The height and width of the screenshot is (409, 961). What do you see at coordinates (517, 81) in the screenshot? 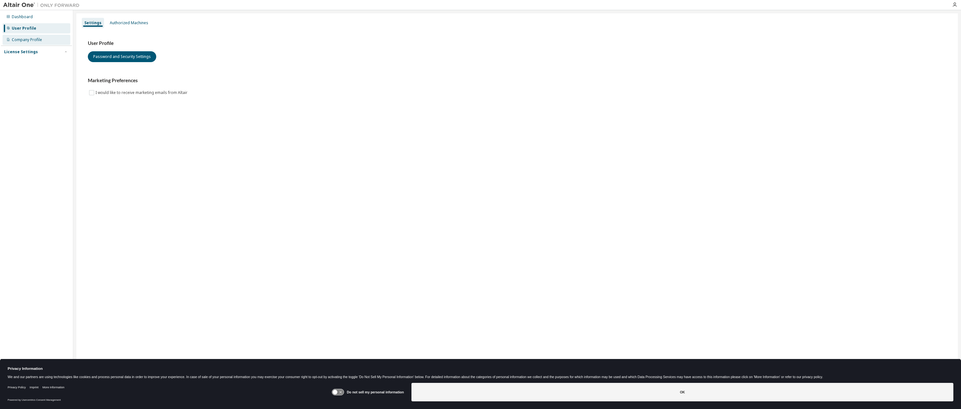
I see `h3: Marketing Preferences` at bounding box center [517, 81].